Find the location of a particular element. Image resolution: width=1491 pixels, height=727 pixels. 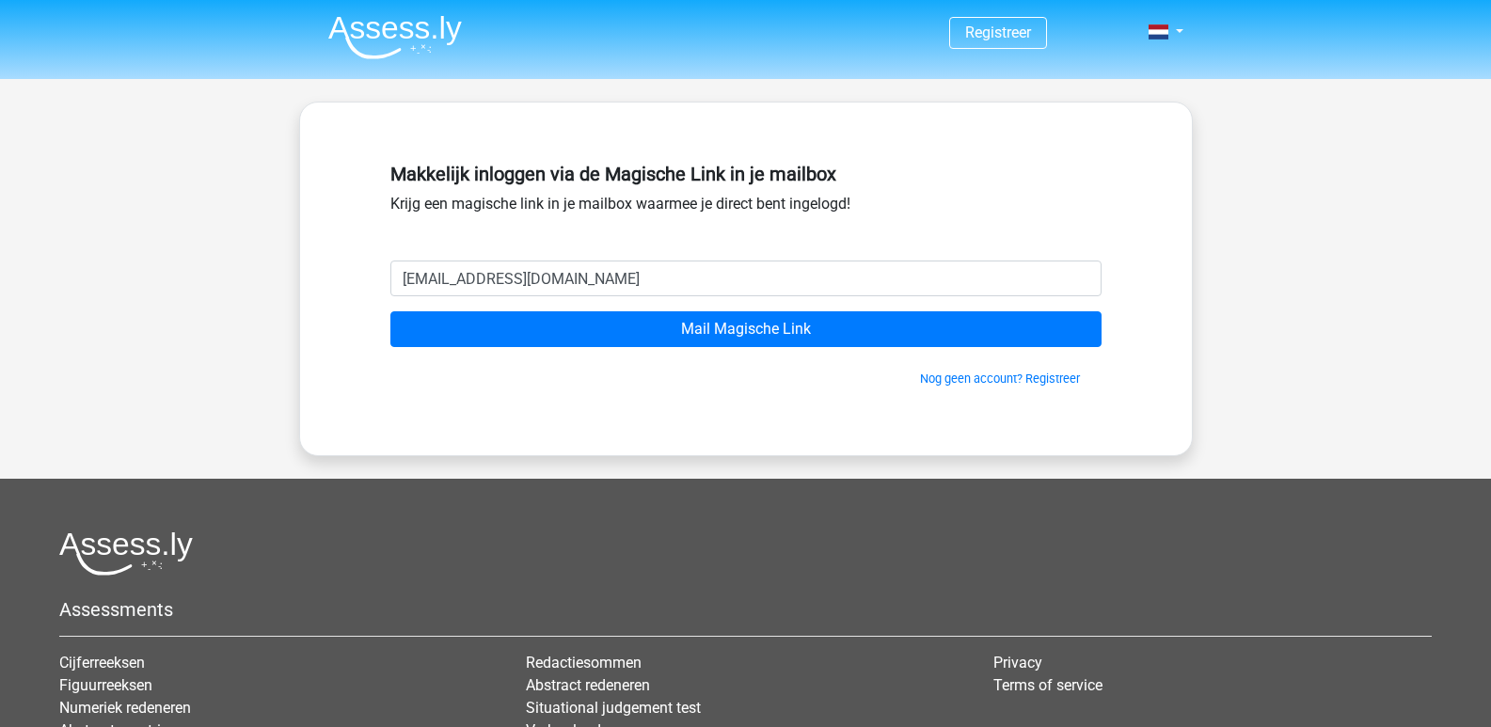

a: Redactiesommen is located at coordinates (583, 662).